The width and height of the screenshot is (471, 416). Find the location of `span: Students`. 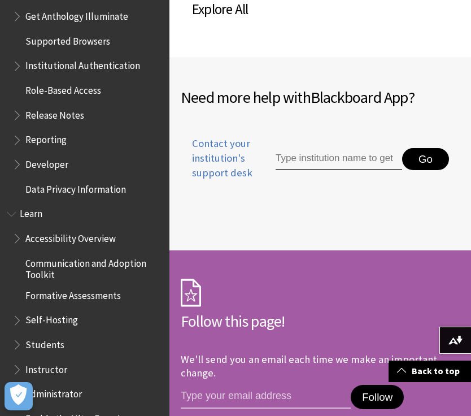

span: Students is located at coordinates (45, 343).